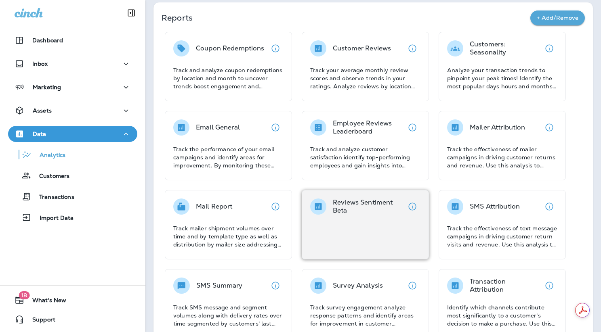  What do you see at coordinates (557, 18) in the screenshot?
I see `button: + Add/Remove` at bounding box center [557, 18].